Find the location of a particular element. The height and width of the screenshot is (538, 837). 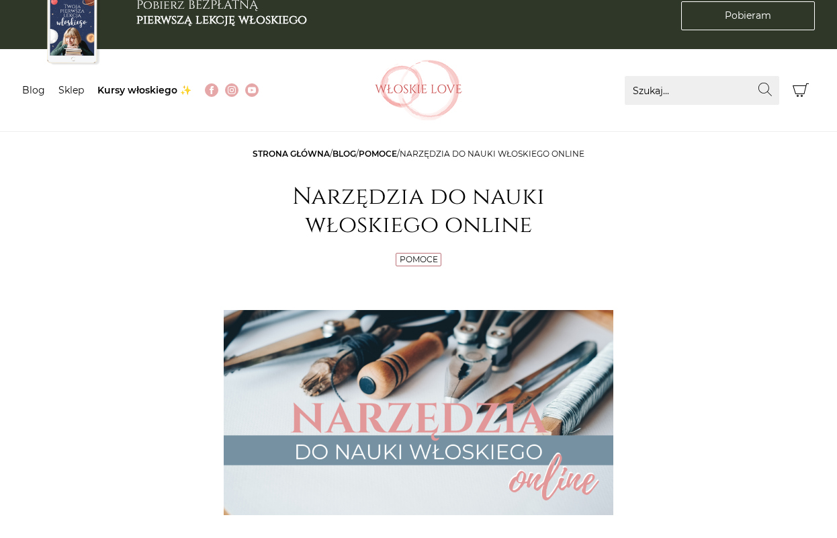

span: Narzędzia do nauki włoskiego online is located at coordinates (492, 153).